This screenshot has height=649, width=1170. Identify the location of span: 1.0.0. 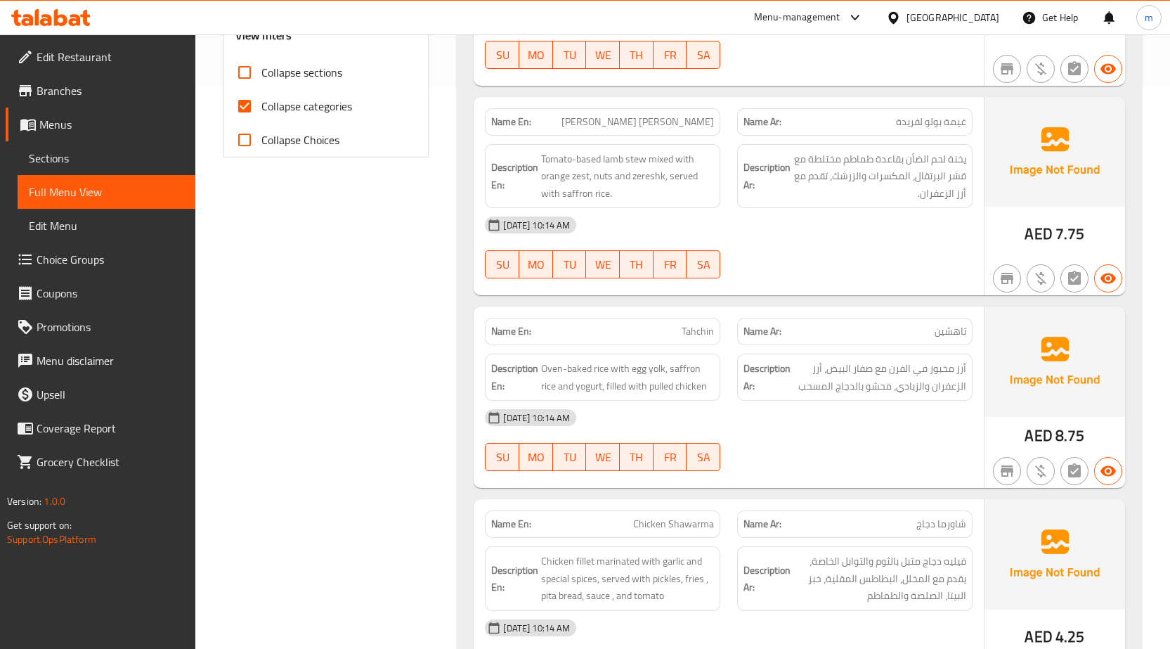
(54, 501).